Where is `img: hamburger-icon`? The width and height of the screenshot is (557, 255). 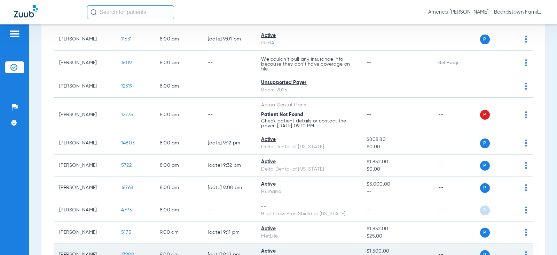
img: hamburger-icon is located at coordinates (15, 34).